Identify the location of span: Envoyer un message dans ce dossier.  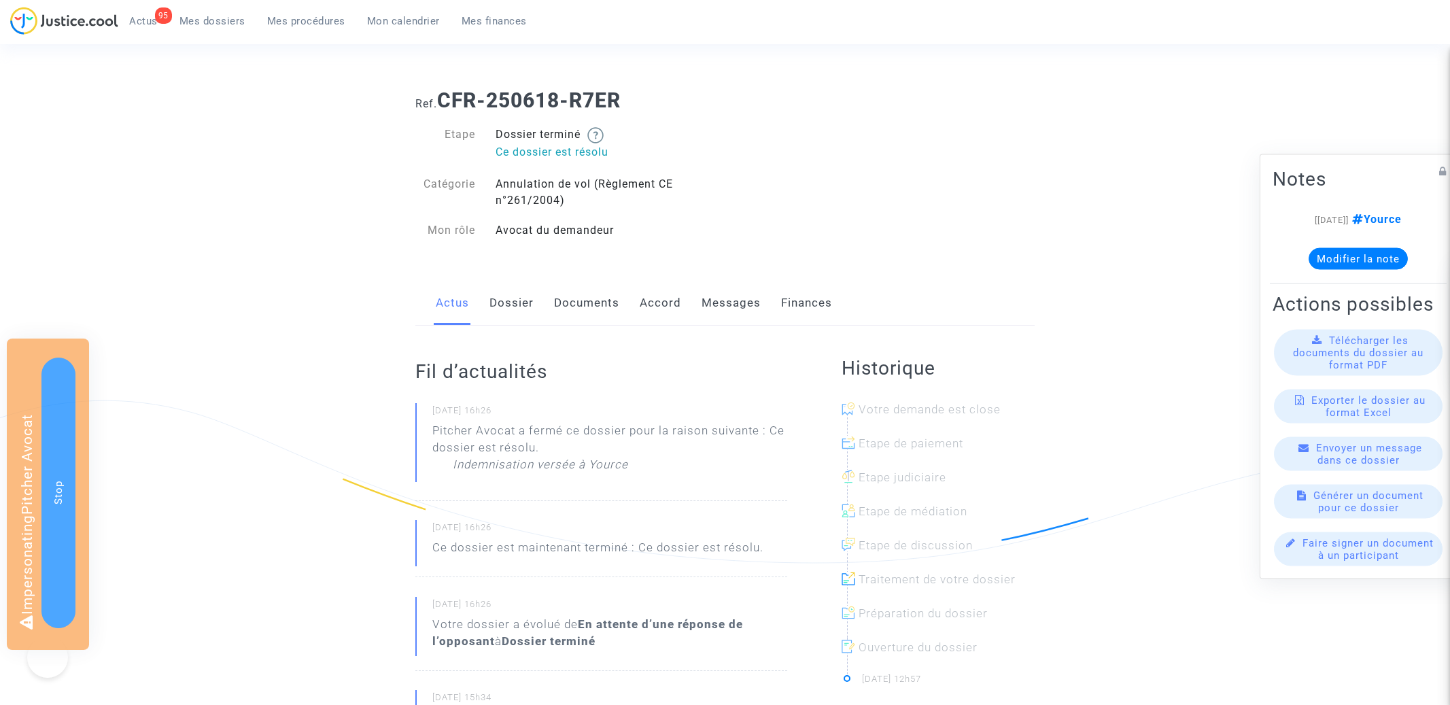
(1369, 453).